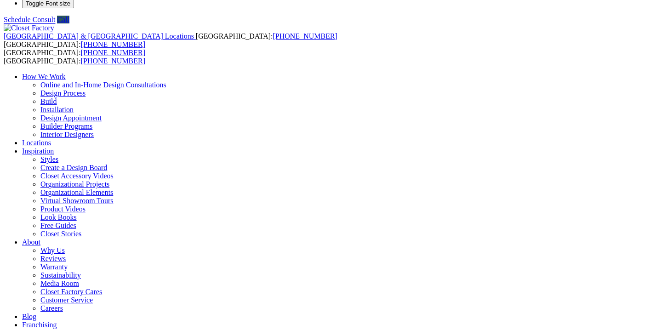 This screenshot has width=655, height=336. What do you see at coordinates (67, 300) in the screenshot?
I see `a: Customer Service` at bounding box center [67, 300].